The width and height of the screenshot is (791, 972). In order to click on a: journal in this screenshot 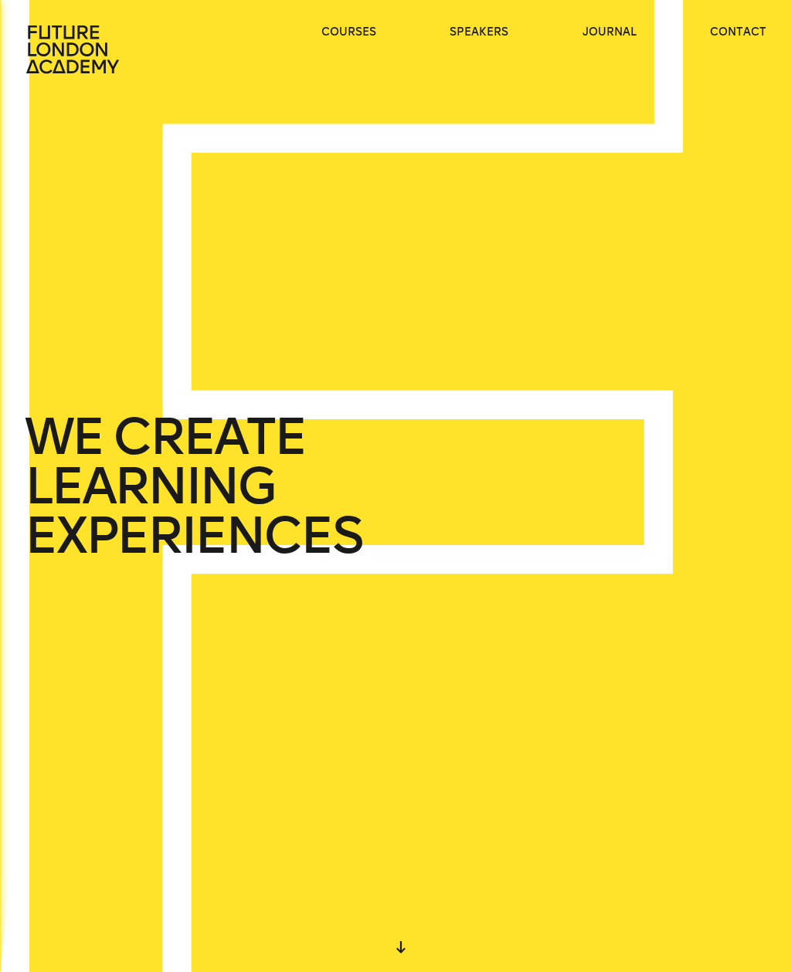, I will do `click(609, 32)`.